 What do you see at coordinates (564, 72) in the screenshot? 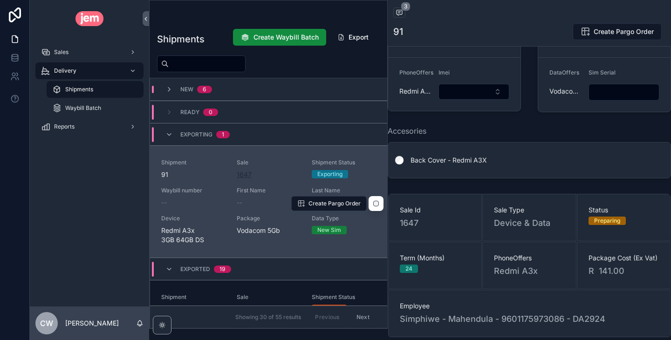
I see `span: DataOffers` at bounding box center [564, 72].